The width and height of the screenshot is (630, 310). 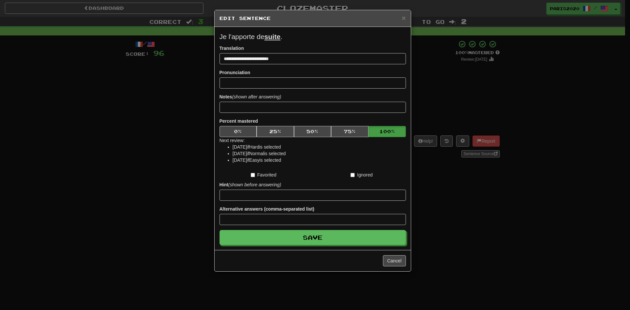 What do you see at coordinates (253, 175) in the screenshot?
I see `input: Favorited` at bounding box center [253, 175].